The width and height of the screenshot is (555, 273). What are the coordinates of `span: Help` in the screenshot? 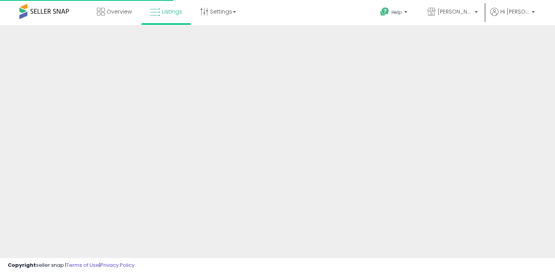 It's located at (397, 12).